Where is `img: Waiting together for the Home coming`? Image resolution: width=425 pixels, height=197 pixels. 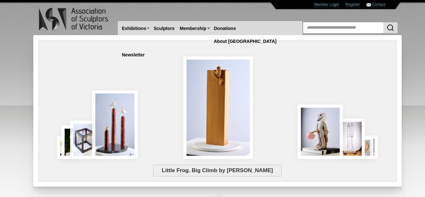
img: Waiting together for the Home coming is located at coordinates (369, 147).